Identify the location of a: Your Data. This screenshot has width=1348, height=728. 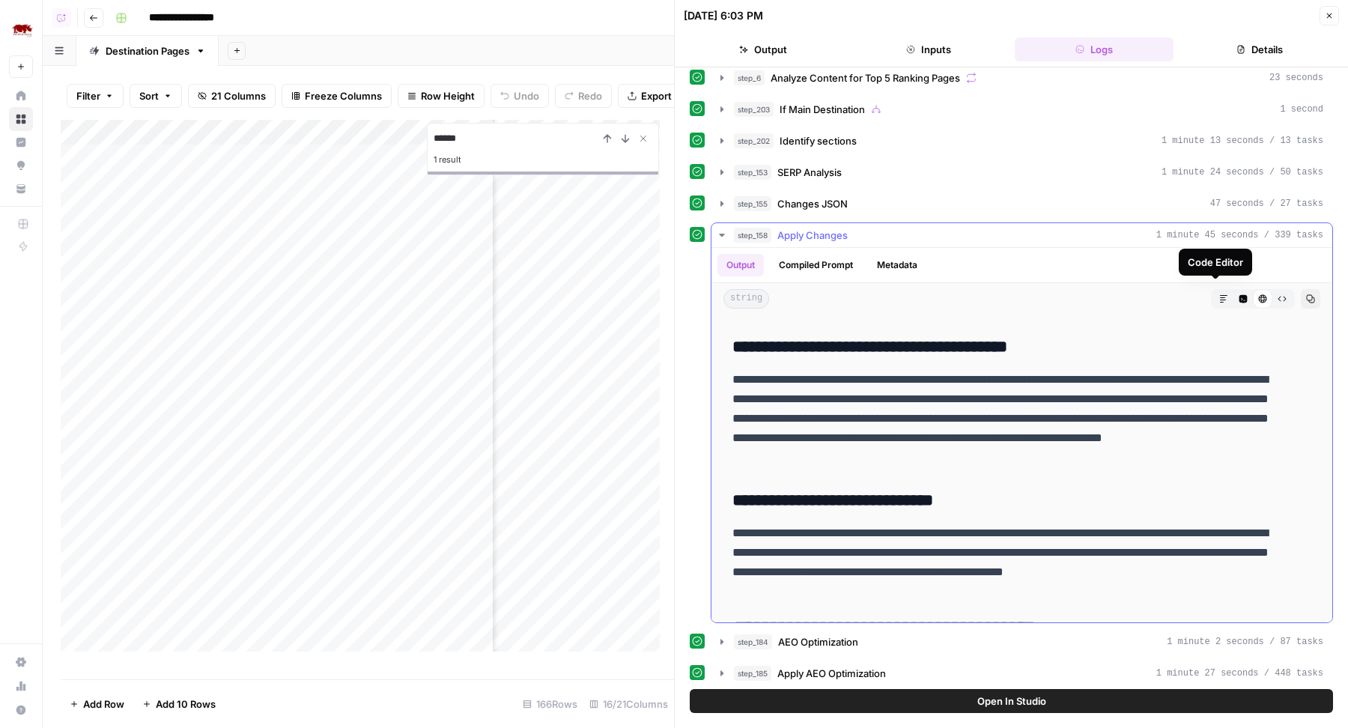
(21, 189).